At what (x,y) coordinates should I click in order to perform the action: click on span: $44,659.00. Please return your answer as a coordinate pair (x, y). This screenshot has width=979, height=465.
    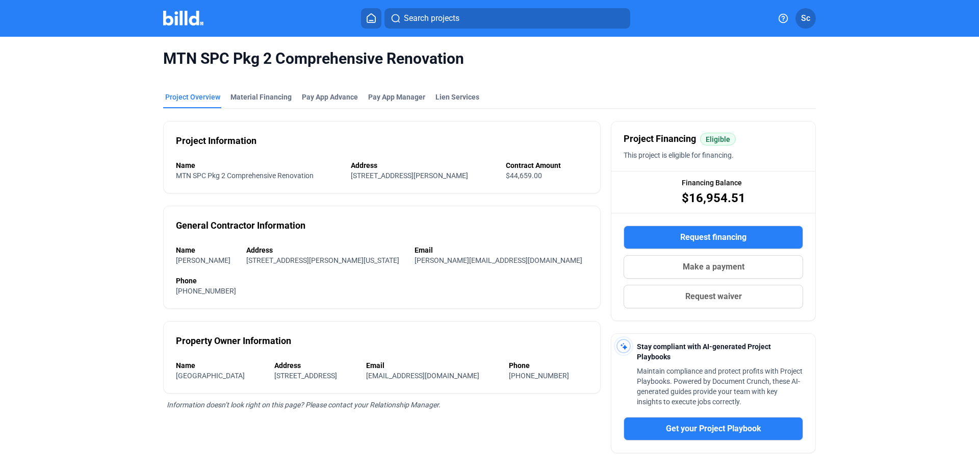
    Looking at the image, I should click on (524, 175).